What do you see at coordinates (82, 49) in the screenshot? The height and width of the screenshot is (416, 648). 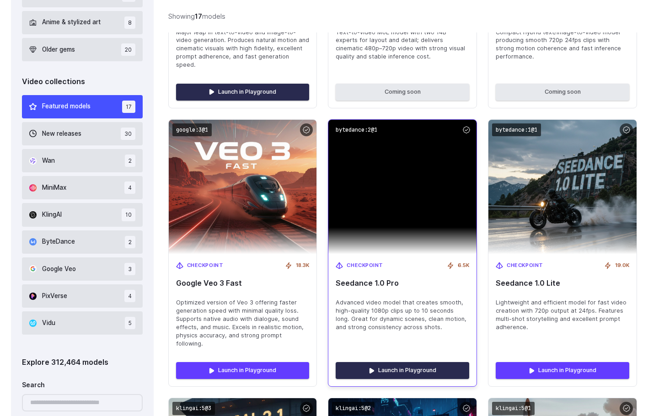 I see `button: Older gems 20` at bounding box center [82, 49].